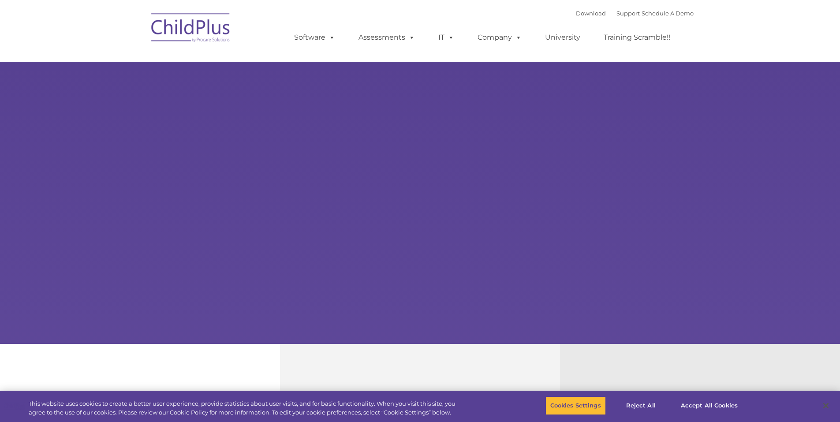  What do you see at coordinates (637, 37) in the screenshot?
I see `a: Training Scramble!!` at bounding box center [637, 37].